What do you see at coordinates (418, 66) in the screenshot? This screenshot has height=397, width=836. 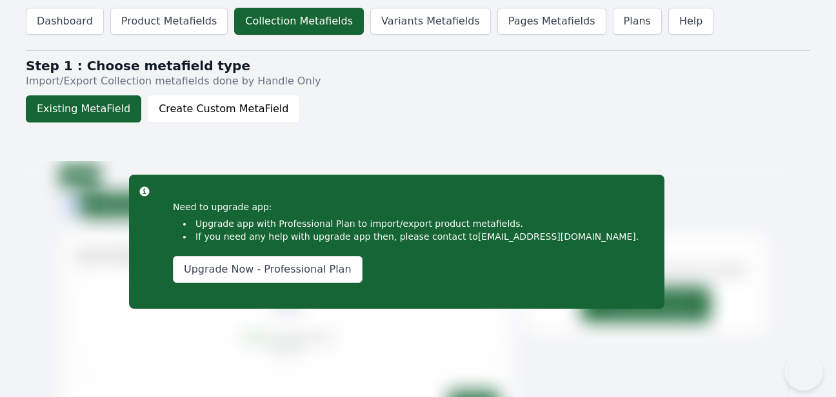 I see `h2: Step 1 : Choose metafield type` at bounding box center [418, 66].